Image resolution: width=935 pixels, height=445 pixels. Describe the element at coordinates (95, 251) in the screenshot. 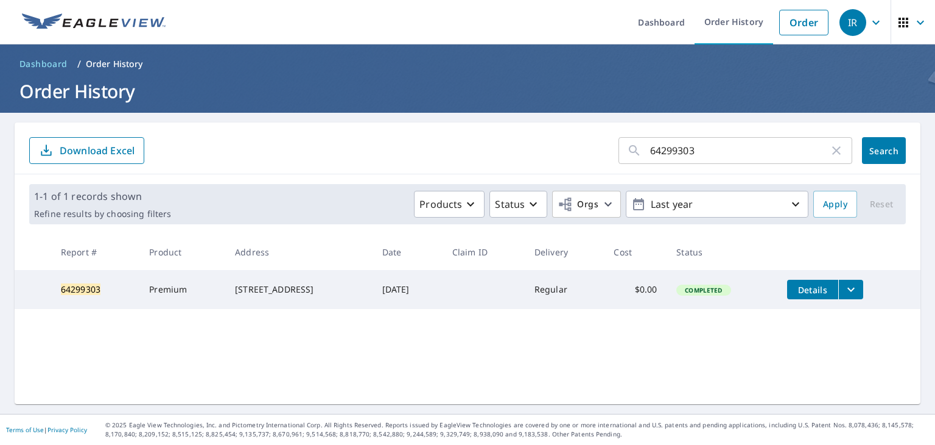

I see `th: Report #` at that location.